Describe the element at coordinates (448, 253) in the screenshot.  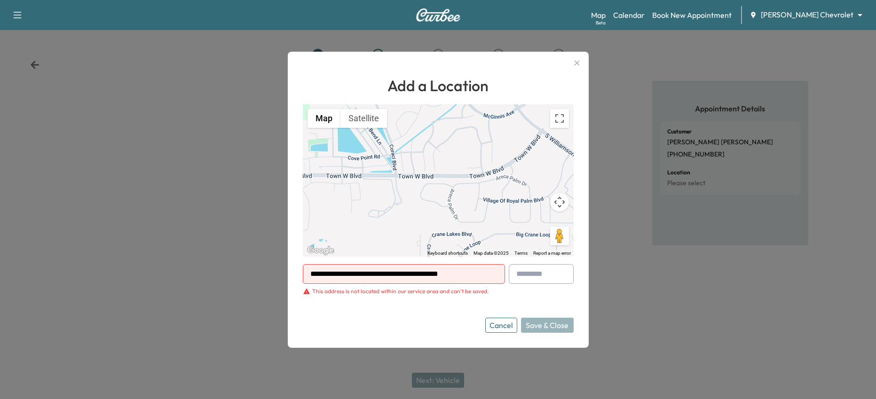
I see `button: Keyboard shortcuts` at that location.